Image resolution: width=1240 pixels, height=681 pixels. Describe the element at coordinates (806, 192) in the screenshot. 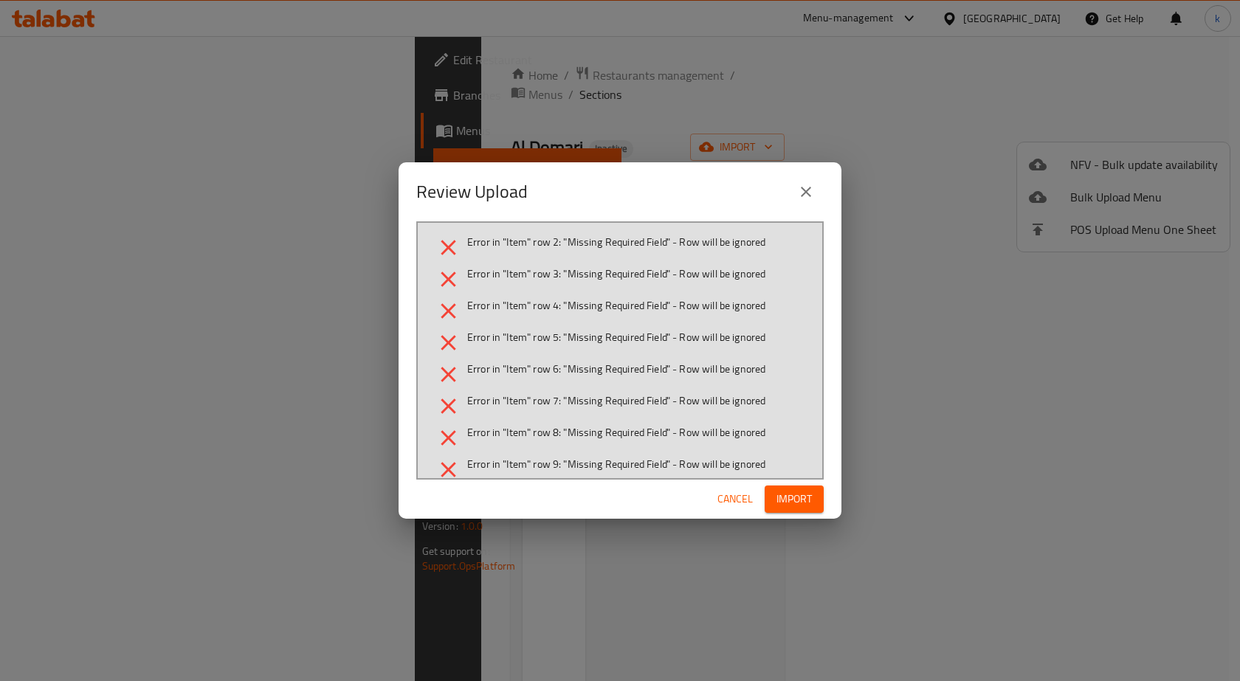

I see `button: close` at that location.